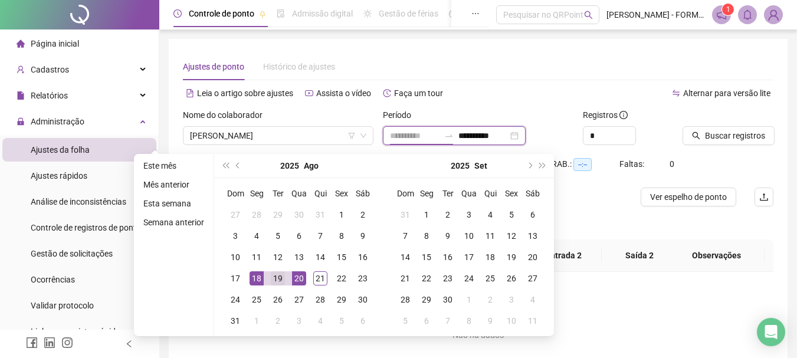  I want to click on div: 2, so click(448, 215).